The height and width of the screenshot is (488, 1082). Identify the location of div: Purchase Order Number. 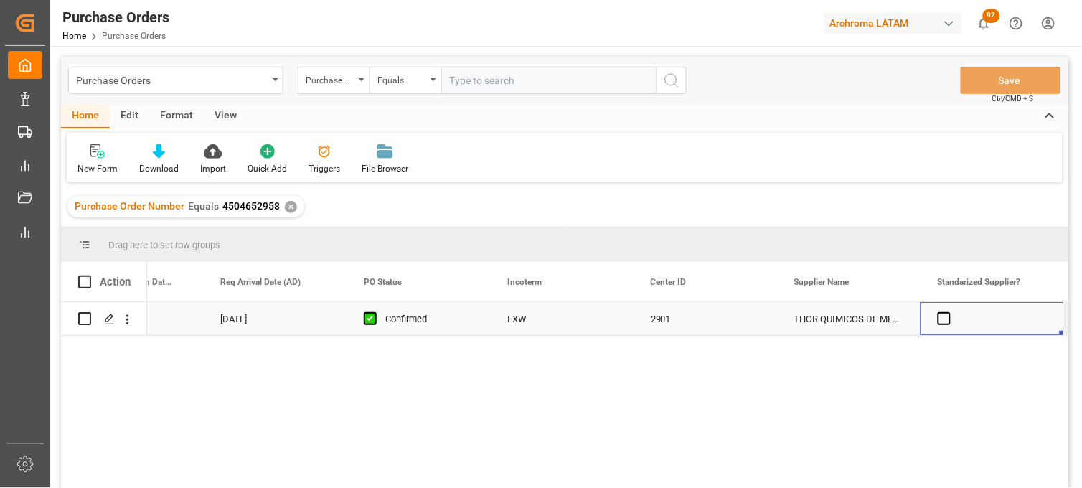
(330, 78).